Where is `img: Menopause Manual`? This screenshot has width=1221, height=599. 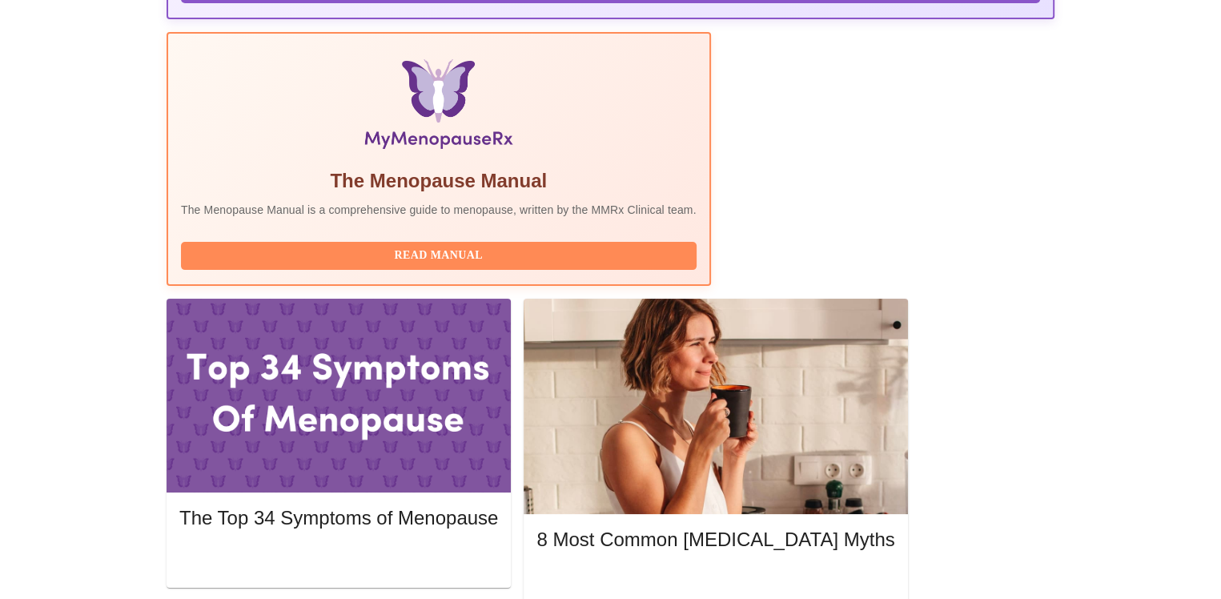 img: Menopause Manual is located at coordinates (438, 107).